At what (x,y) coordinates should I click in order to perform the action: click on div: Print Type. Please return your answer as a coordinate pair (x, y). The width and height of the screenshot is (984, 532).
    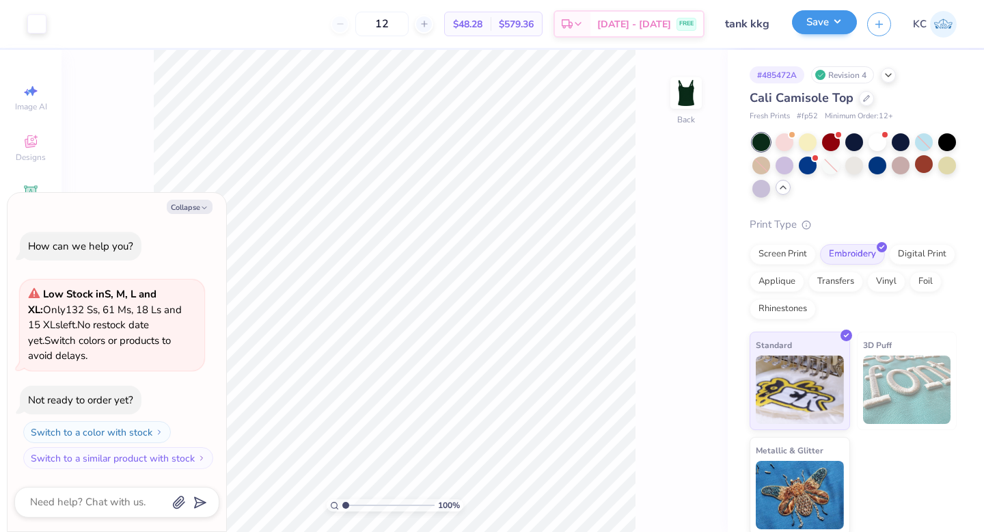
    Looking at the image, I should click on (853, 224).